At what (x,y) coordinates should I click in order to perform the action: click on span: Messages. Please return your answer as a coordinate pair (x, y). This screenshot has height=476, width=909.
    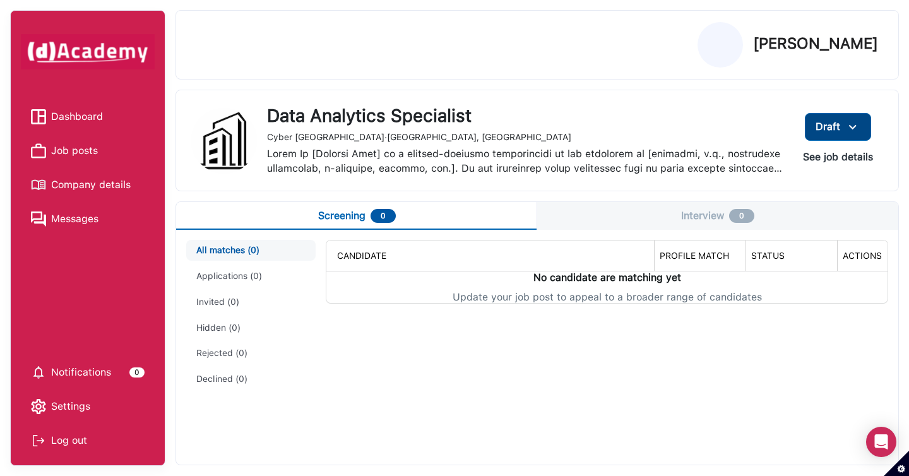
    Looking at the image, I should click on (75, 219).